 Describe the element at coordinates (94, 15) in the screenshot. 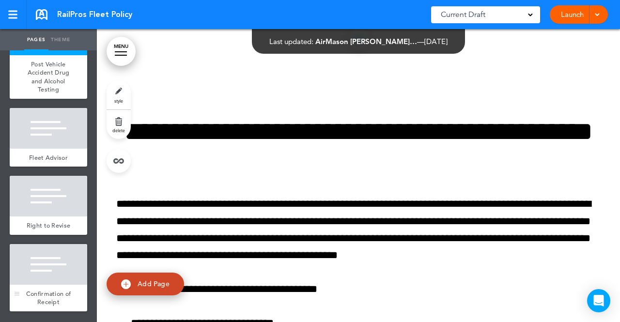

I see `span: RailPros Fleet Policy` at that location.